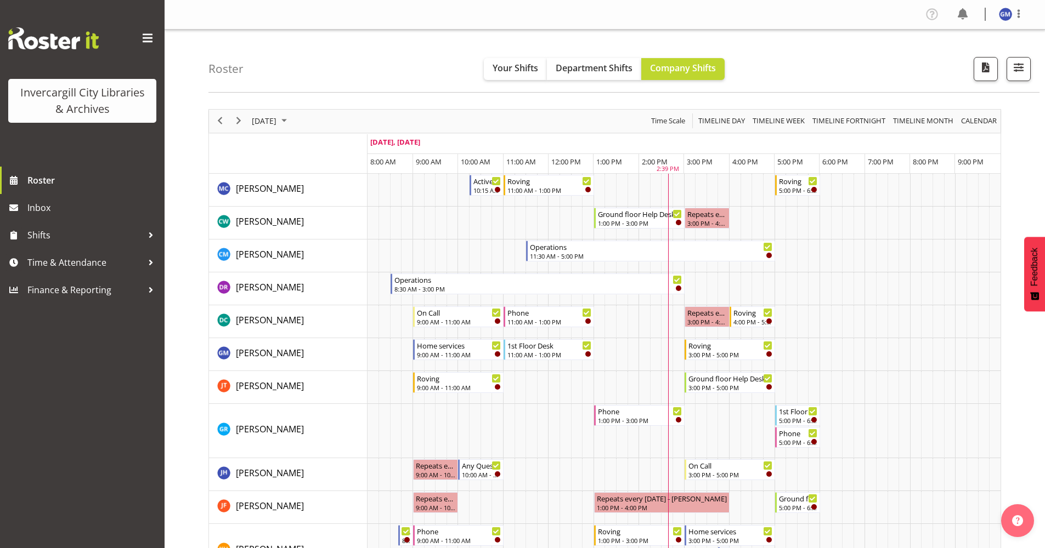 The width and height of the screenshot is (1045, 548). I want to click on div: 8:40 AM - 9:00 AM, so click(406, 541).